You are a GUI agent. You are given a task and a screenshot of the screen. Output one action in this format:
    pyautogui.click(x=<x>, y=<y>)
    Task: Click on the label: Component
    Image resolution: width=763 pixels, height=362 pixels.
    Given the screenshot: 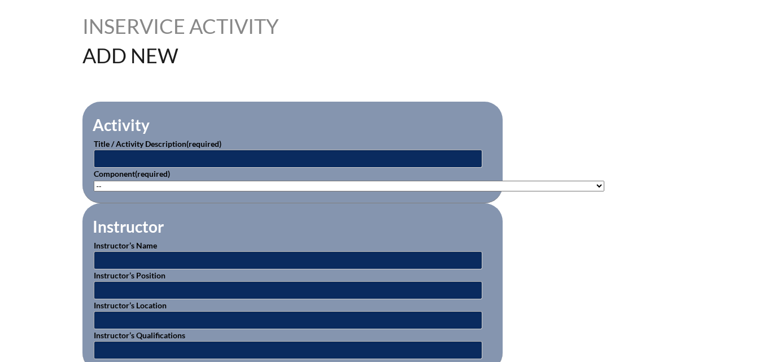 What is the action you would take?
    pyautogui.click(x=132, y=173)
    